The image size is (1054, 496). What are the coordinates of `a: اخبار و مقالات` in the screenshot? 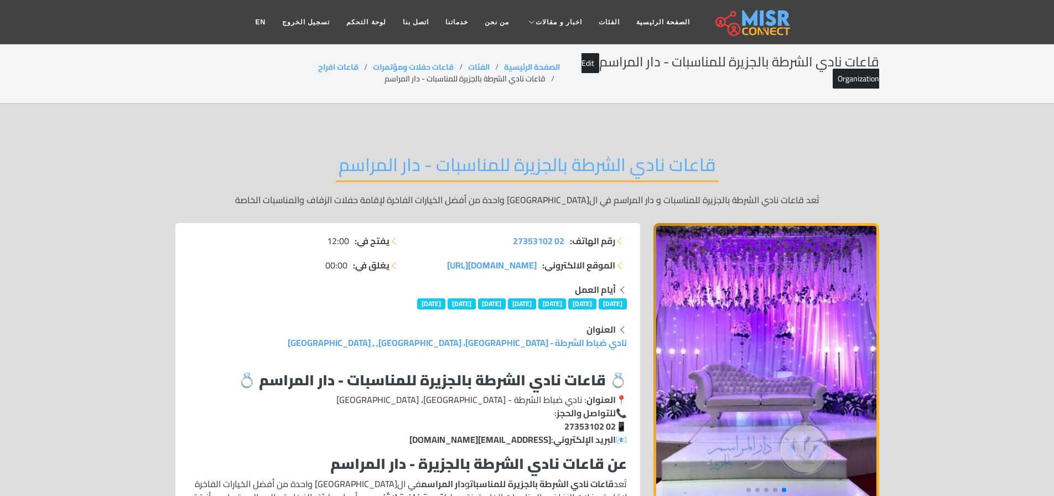 It's located at (554, 22).